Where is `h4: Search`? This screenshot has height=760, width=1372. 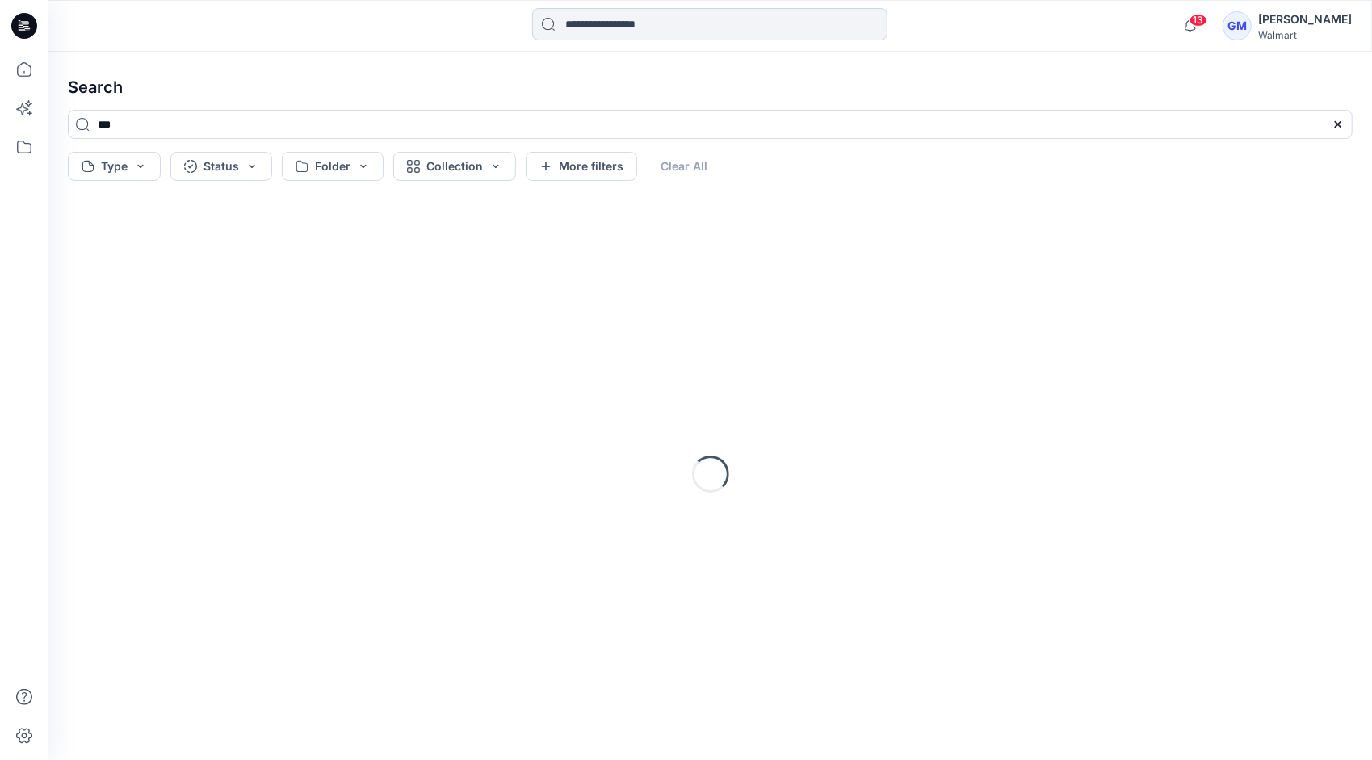
h4: Search is located at coordinates (710, 87).